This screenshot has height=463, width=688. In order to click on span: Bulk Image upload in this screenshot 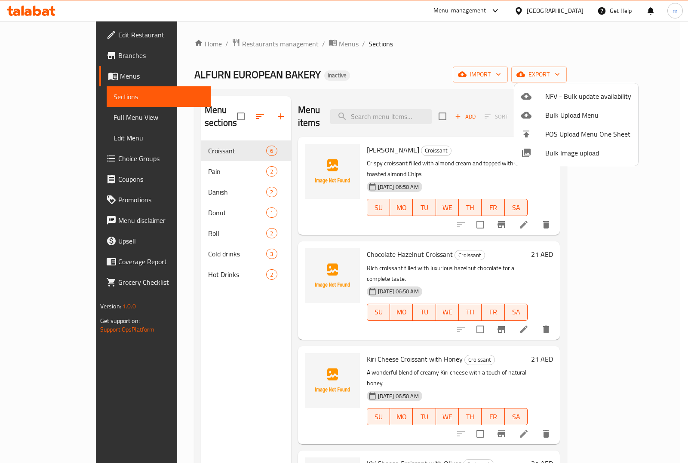, I will do `click(588, 153)`.